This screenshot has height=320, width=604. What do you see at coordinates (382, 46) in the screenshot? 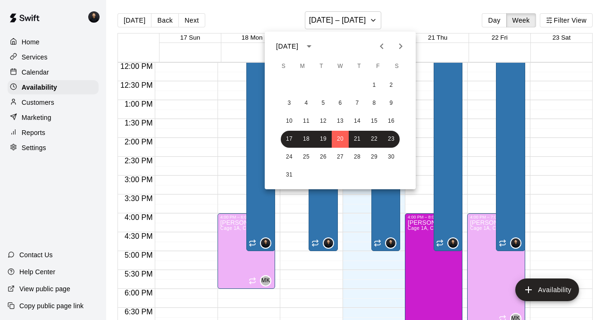
I see `button: Previous month` at bounding box center [382, 46].